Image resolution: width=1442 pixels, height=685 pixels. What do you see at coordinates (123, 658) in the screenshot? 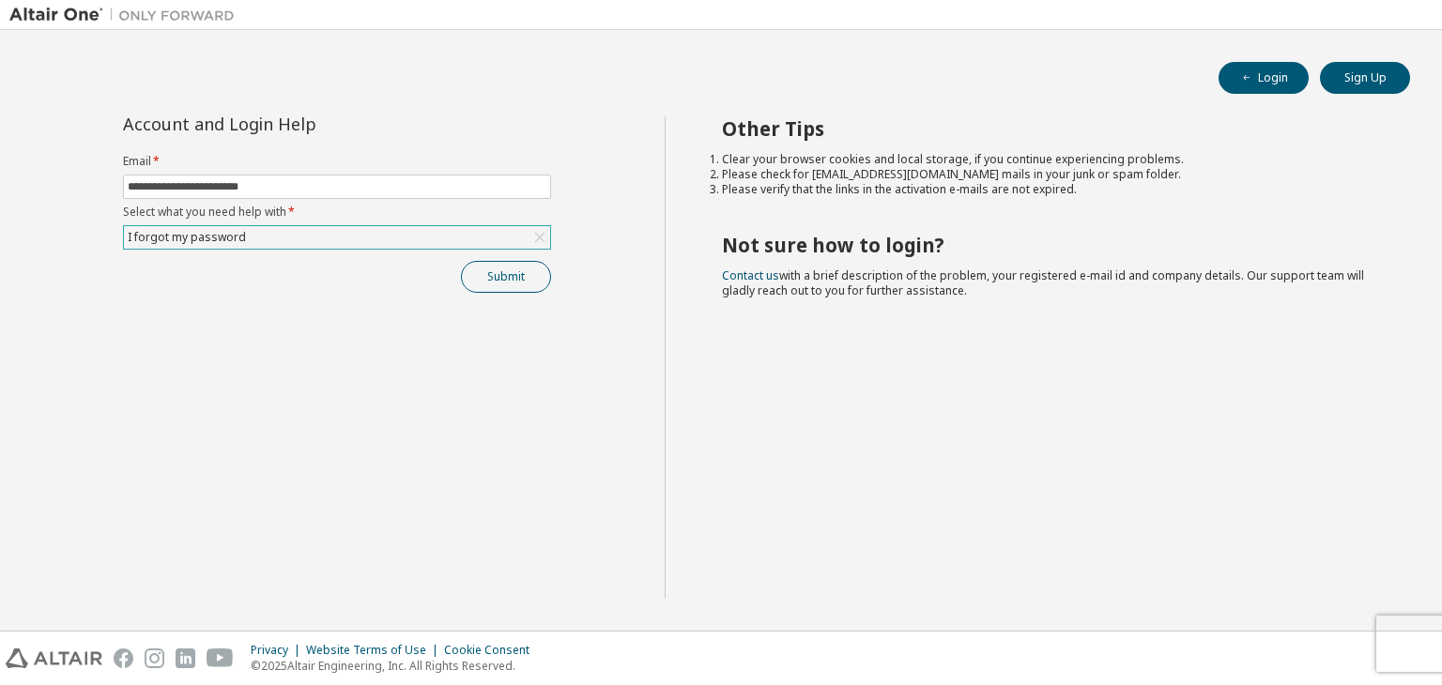
I see `img: facebook.svg` at bounding box center [123, 658].